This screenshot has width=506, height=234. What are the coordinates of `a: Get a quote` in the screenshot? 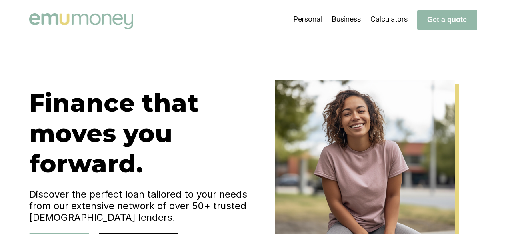 It's located at (447, 19).